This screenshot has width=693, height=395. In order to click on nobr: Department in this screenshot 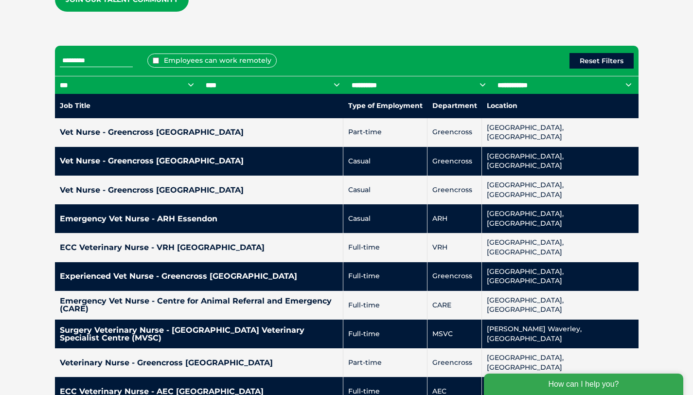, I will do `click(454, 105)`.